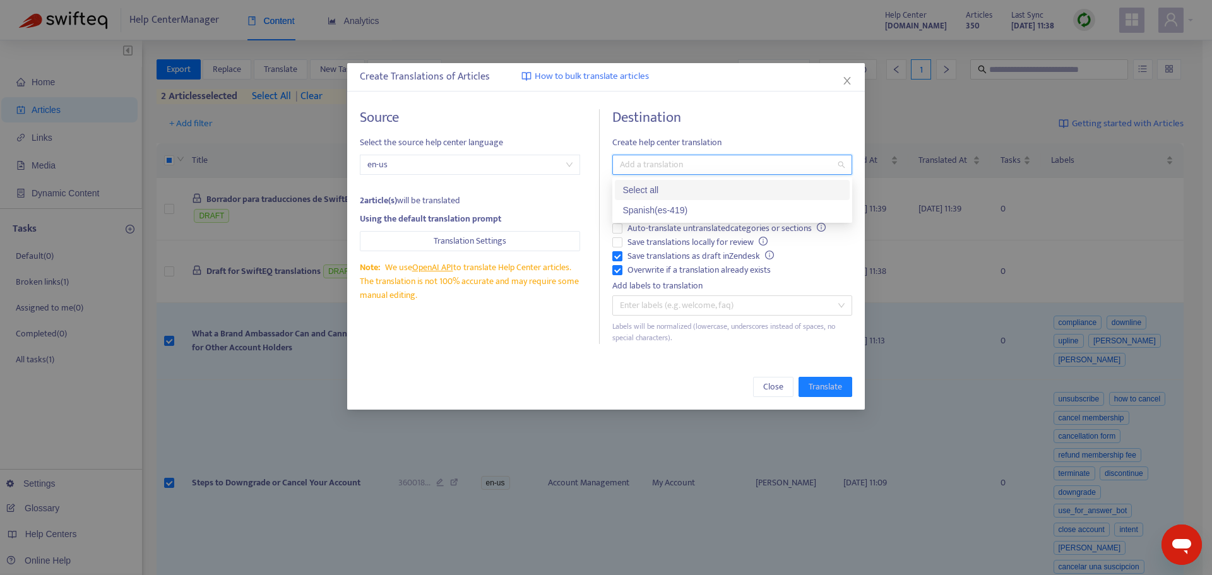 The height and width of the screenshot is (575, 1212). I want to click on div: Add labels to translation, so click(732, 286).